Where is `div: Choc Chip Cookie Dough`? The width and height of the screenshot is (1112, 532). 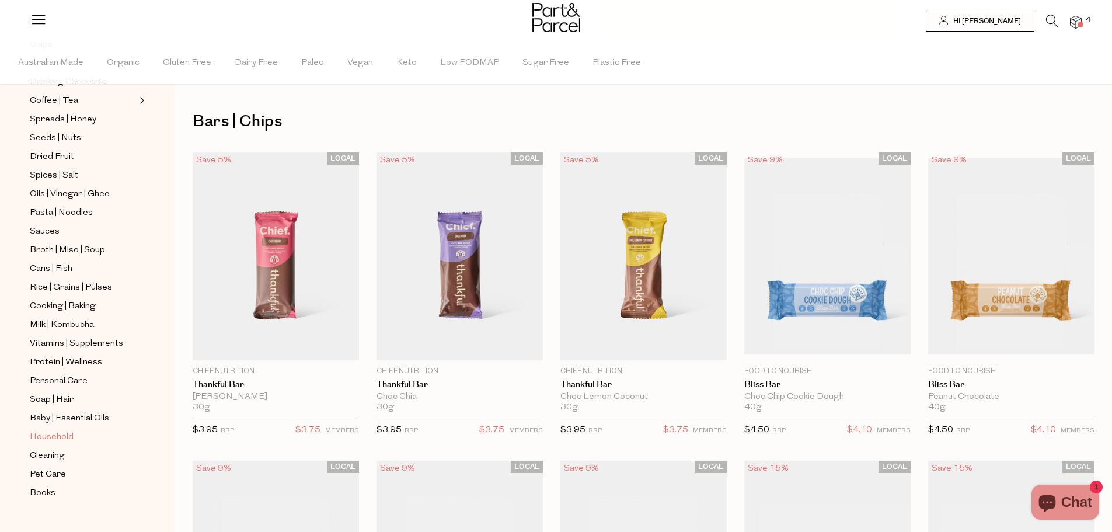 div: Choc Chip Cookie Dough is located at coordinates (827, 397).